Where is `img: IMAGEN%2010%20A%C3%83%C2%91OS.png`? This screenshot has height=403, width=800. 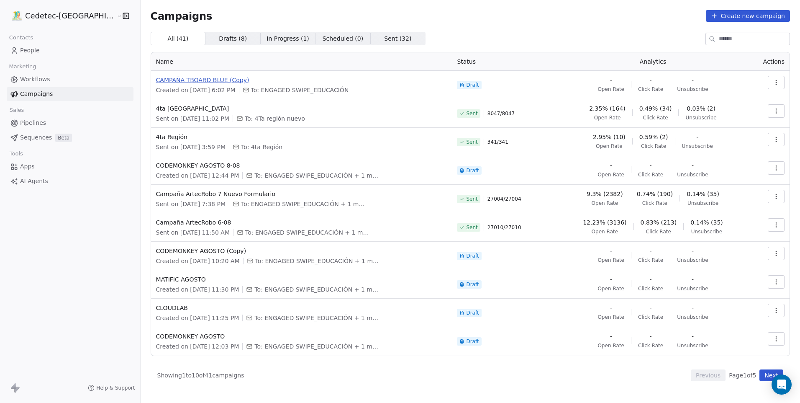
img: IMAGEN%2010%20A%C3%83%C2%91OS.png is located at coordinates (17, 16).